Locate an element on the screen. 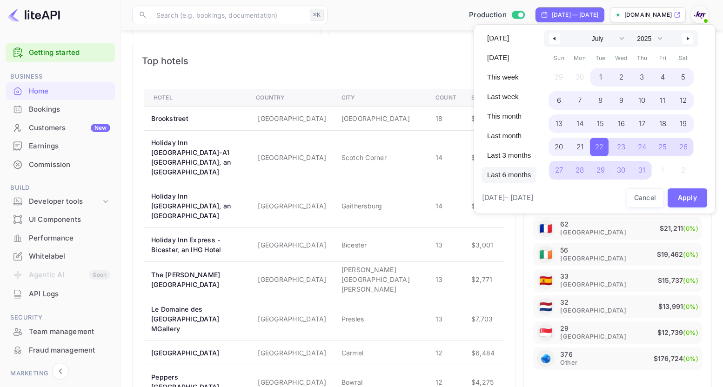 The width and height of the screenshot is (723, 387). button: 23 is located at coordinates (621, 145).